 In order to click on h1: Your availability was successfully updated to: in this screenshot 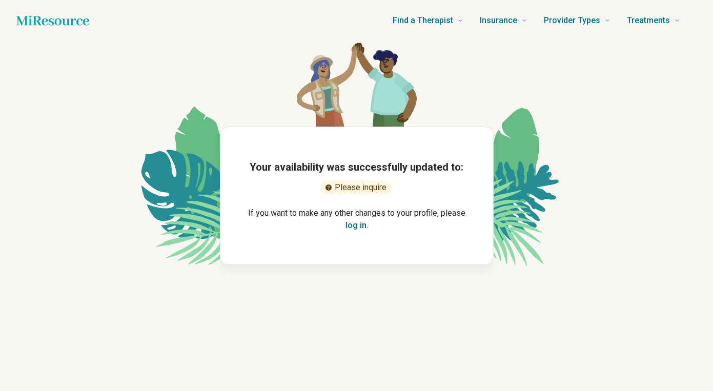, I will do `click(356, 167)`.